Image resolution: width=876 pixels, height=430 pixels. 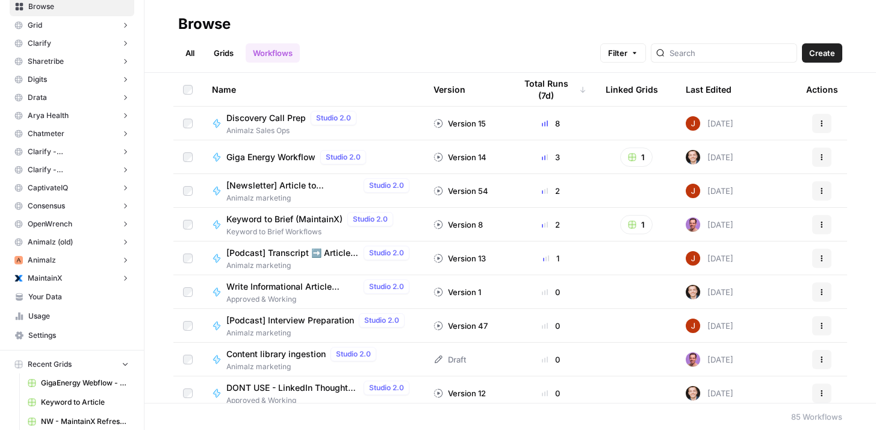 I want to click on span: Drata, so click(x=37, y=98).